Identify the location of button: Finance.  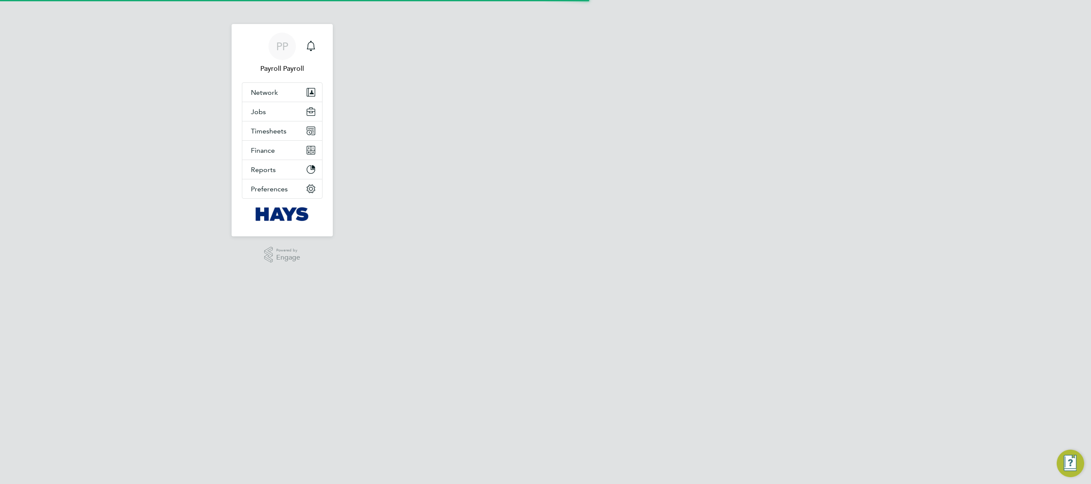
(282, 150).